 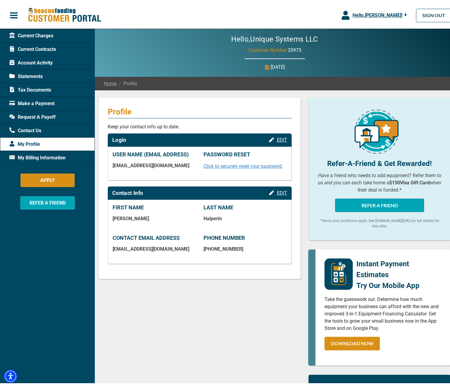 What do you see at coordinates (383, 312) in the screenshot?
I see `p: Take the guesswork out. Determine how much equipment your business can afford with the new and im...` at bounding box center [383, 312].